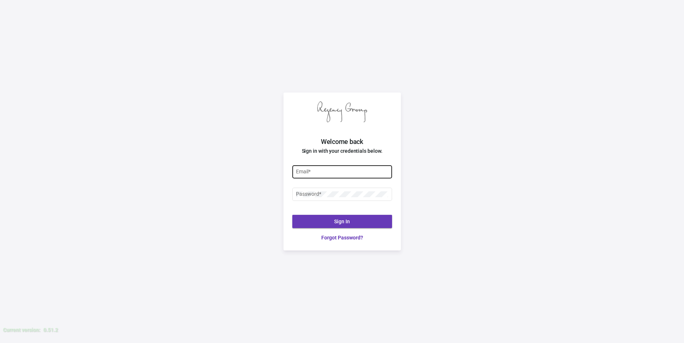 This screenshot has height=343, width=684. What do you see at coordinates (342, 237) in the screenshot?
I see `a: Forgot Password?` at bounding box center [342, 237].